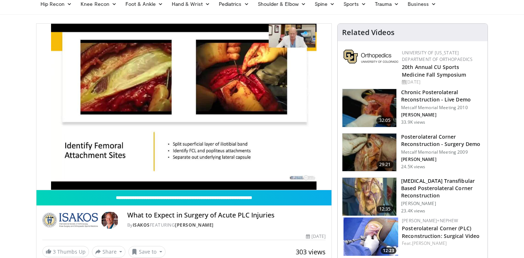  What do you see at coordinates (310, 251) in the screenshot?
I see `span: 303 views` at bounding box center [310, 251].